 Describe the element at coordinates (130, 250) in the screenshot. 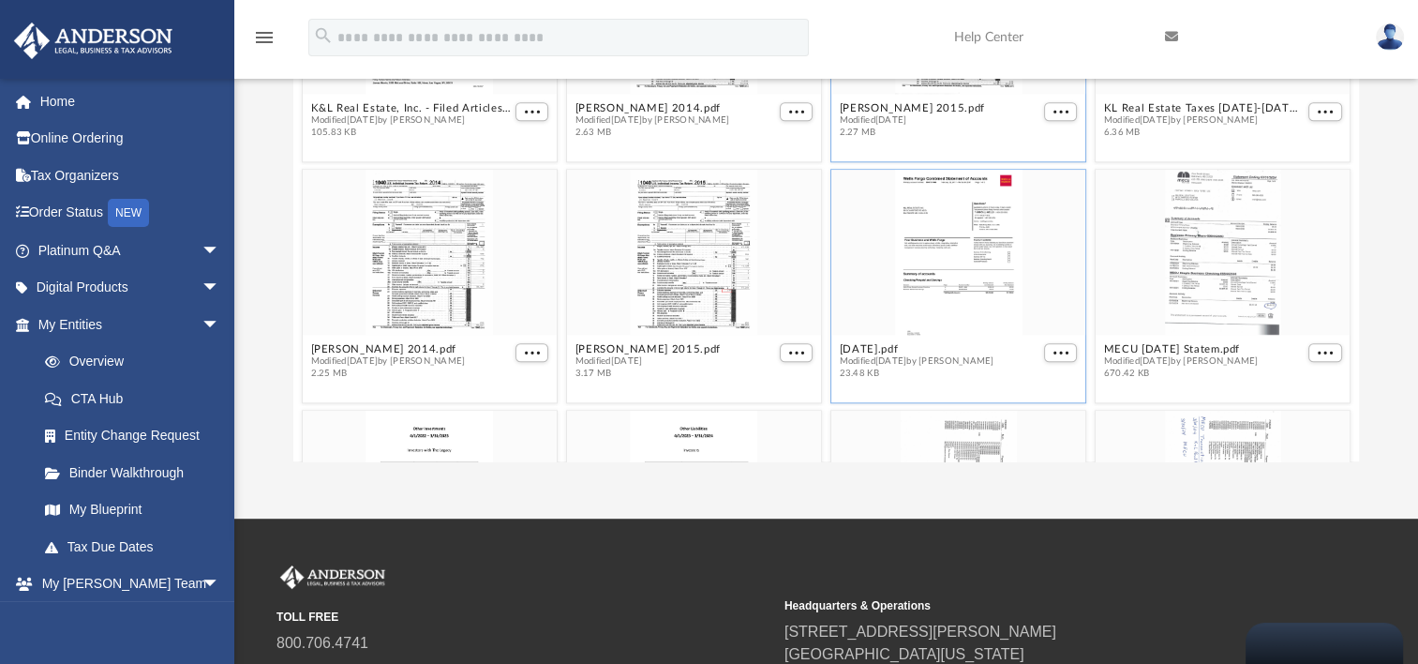

I see `a: Platinum Q&Aarrow_drop_down` at that location.